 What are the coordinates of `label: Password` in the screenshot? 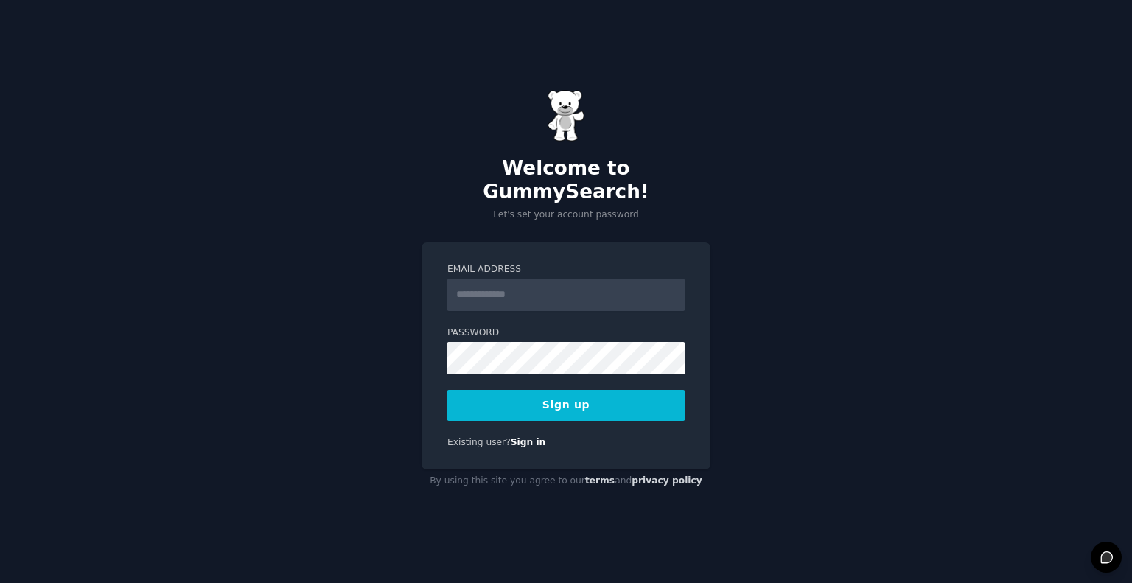 It's located at (566, 333).